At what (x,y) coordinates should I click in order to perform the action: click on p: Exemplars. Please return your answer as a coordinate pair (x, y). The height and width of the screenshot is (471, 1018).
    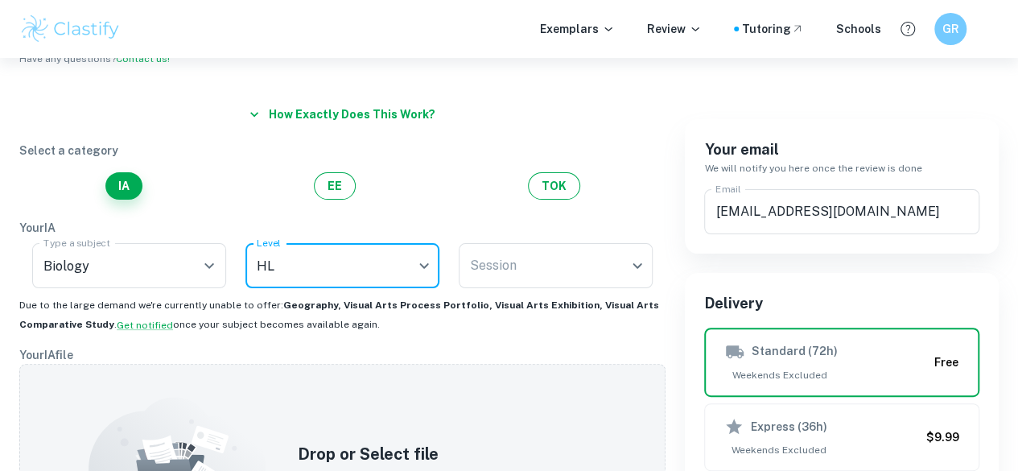
    Looking at the image, I should click on (577, 29).